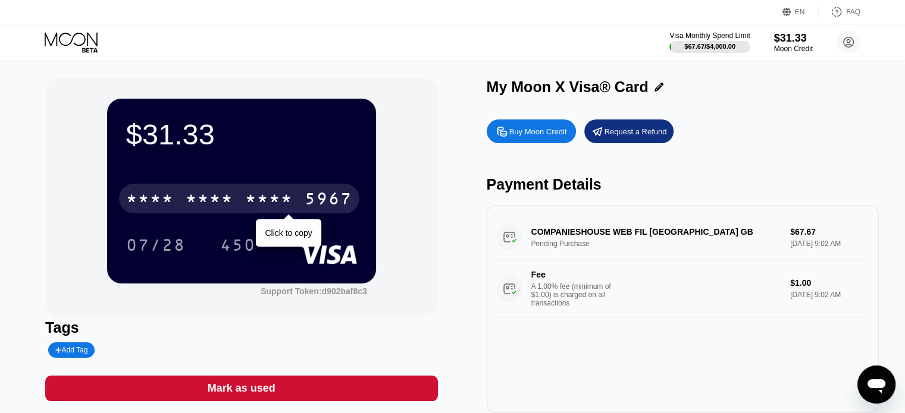 This screenshot has height=413, width=905. What do you see at coordinates (709, 42) in the screenshot?
I see `div: Visa Monthly Spend Limit$67.67/$4,000.00` at bounding box center [709, 42].